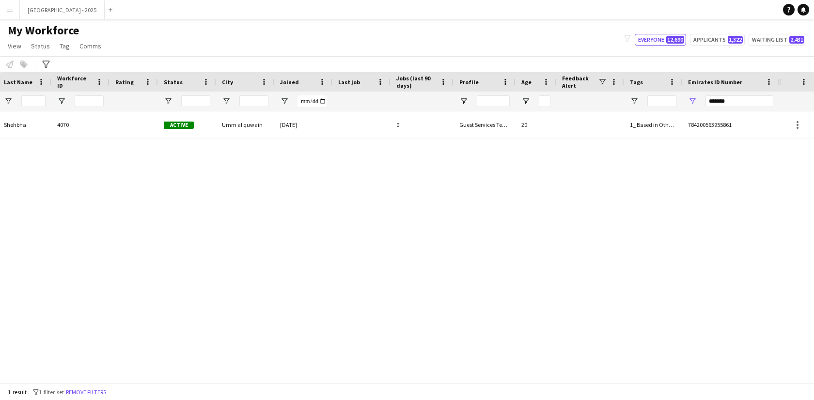  What do you see at coordinates (15, 46) in the screenshot?
I see `span: View` at bounding box center [15, 46].